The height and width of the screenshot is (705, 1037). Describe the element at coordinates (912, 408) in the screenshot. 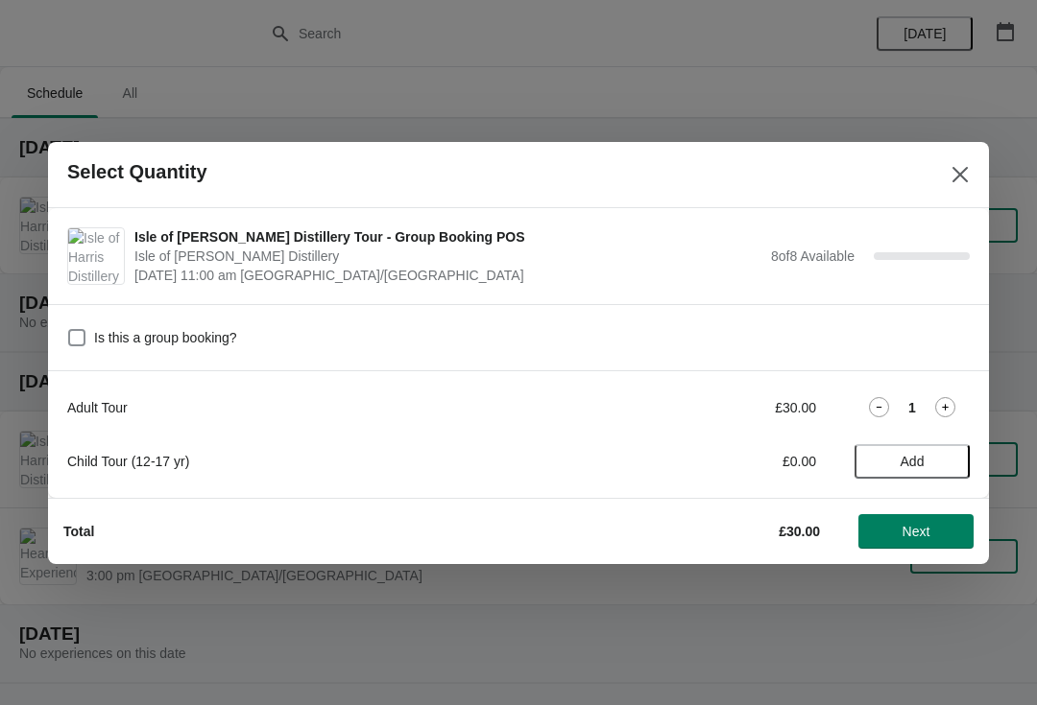

I see `strong: 1` at that location.